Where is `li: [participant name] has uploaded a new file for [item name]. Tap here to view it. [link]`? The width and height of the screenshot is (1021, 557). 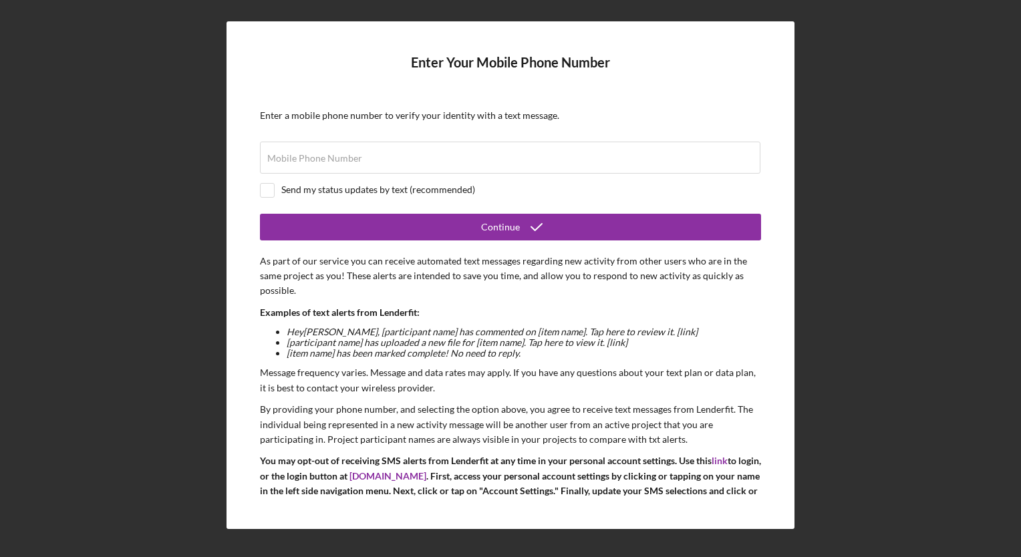
li: [participant name] has uploaded a new file for [item name]. Tap here to view it. [link] is located at coordinates (524, 343).